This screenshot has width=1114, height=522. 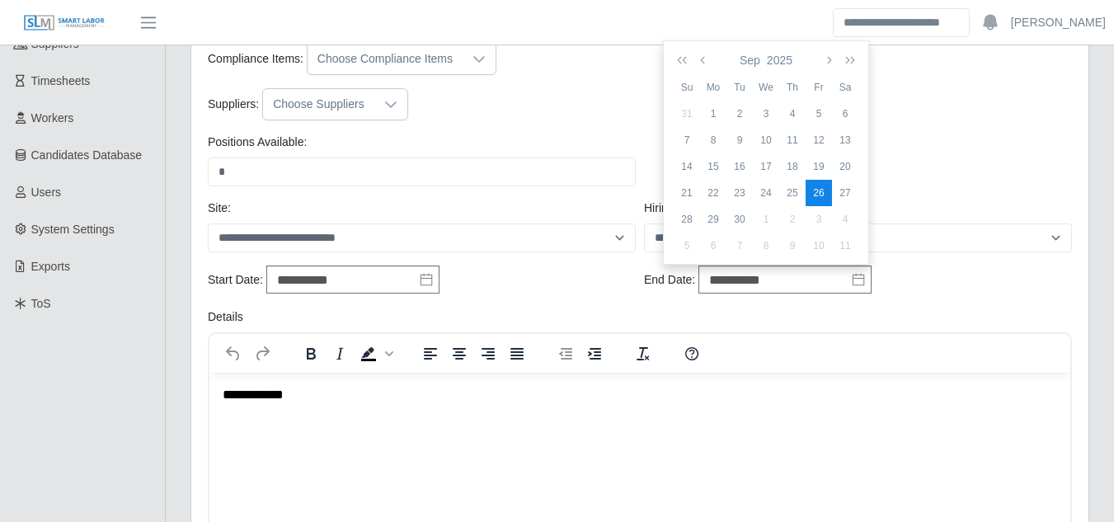 What do you see at coordinates (256, 59) in the screenshot?
I see `label: Compliance Items:` at bounding box center [256, 59].